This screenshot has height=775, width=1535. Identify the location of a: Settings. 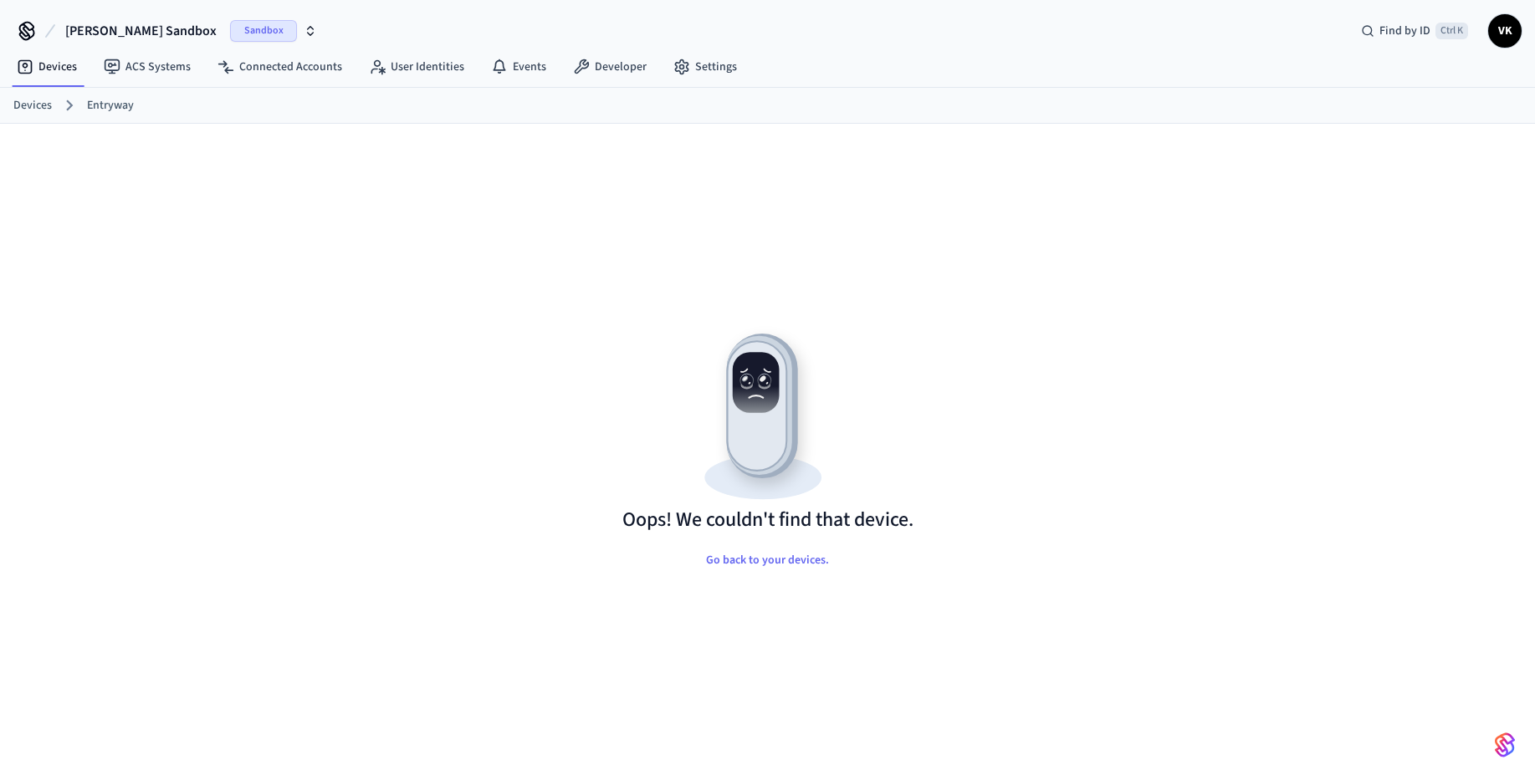
(705, 67).